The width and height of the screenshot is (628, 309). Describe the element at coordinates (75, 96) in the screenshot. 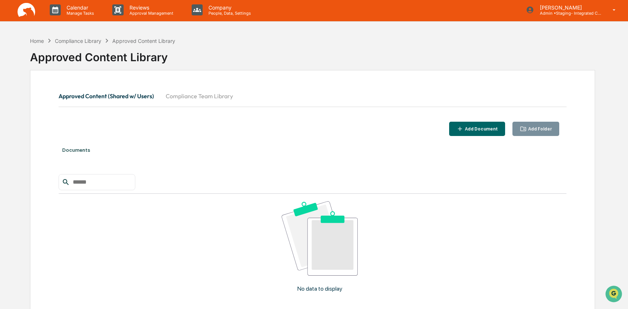

I see `span: Attestations` at that location.